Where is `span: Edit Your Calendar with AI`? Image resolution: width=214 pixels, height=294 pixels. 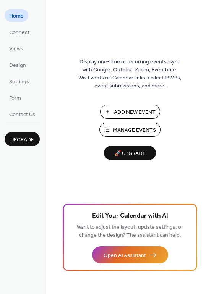
span: Edit Your Calendar with AI is located at coordinates (130, 216).